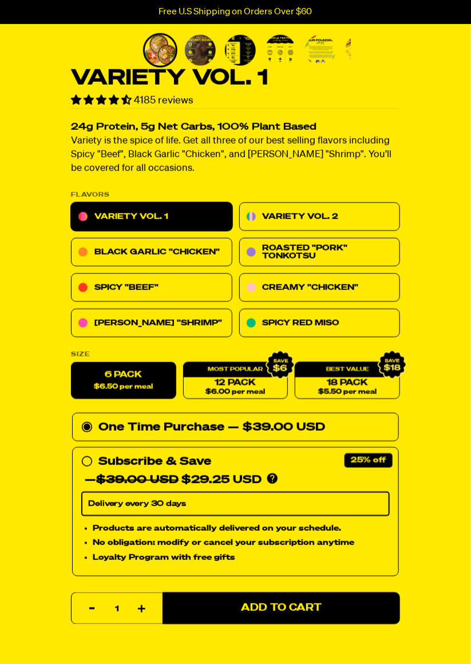 Image resolution: width=471 pixels, height=664 pixels. What do you see at coordinates (152, 217) in the screenshot?
I see `a: Variety Vol. 1` at bounding box center [152, 217].